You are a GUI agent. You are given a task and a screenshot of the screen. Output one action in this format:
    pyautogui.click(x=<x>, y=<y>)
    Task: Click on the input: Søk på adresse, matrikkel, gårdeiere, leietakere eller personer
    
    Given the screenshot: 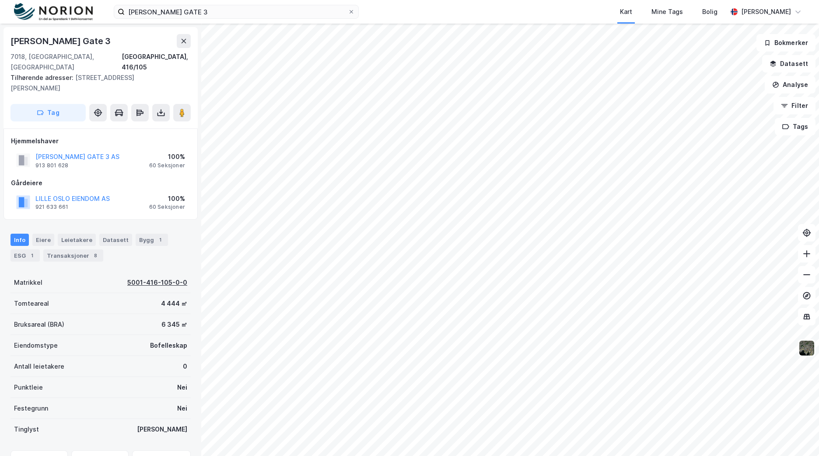 What is the action you would take?
    pyautogui.click(x=236, y=12)
    